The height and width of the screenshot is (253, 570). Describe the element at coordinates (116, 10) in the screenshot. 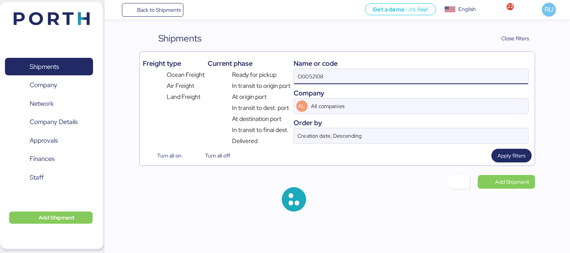

I see `button: Menu` at that location.